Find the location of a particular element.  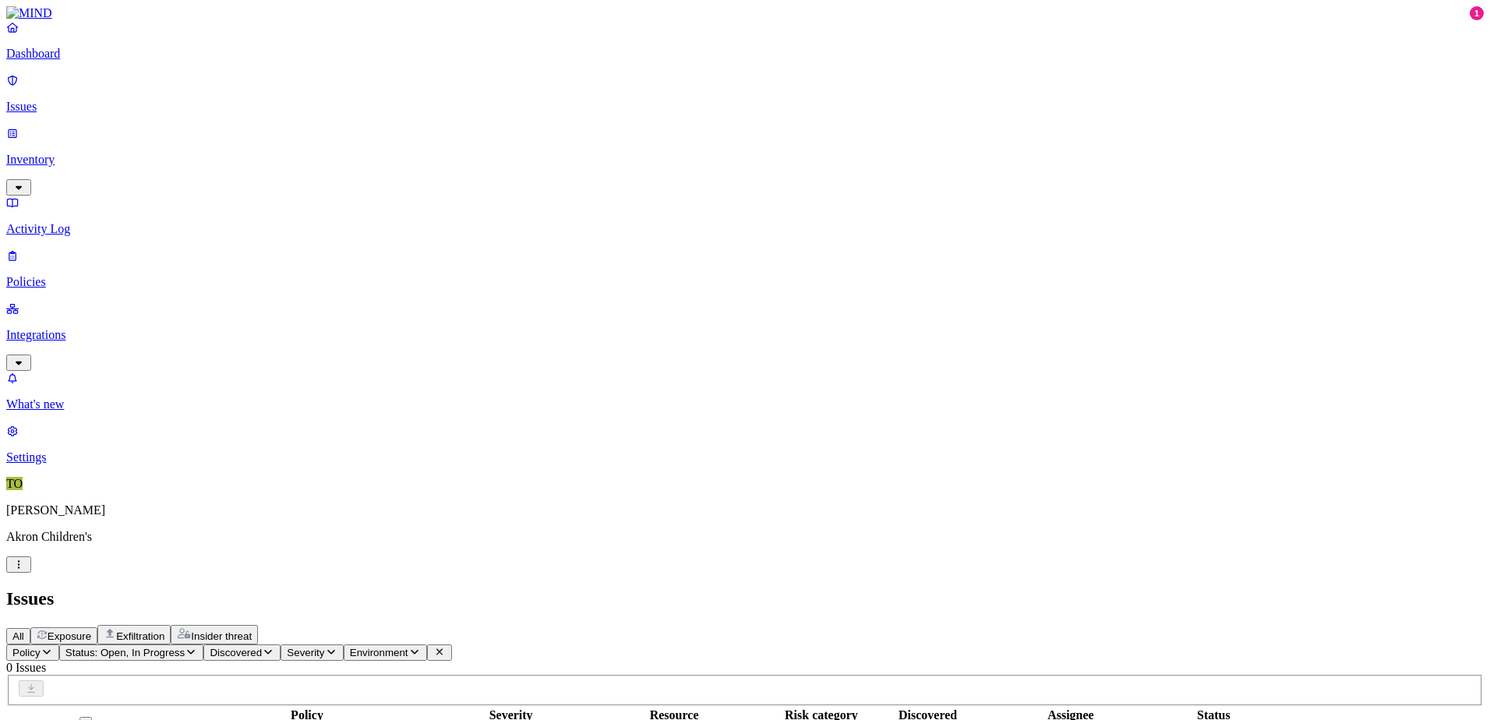

a: Integrations is located at coordinates (745, 335).